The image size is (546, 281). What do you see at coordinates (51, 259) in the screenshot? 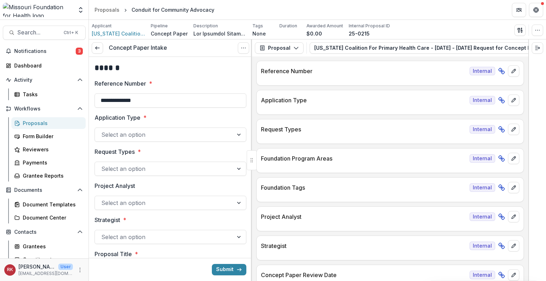
I see `div: Constituents` at bounding box center [51, 259].